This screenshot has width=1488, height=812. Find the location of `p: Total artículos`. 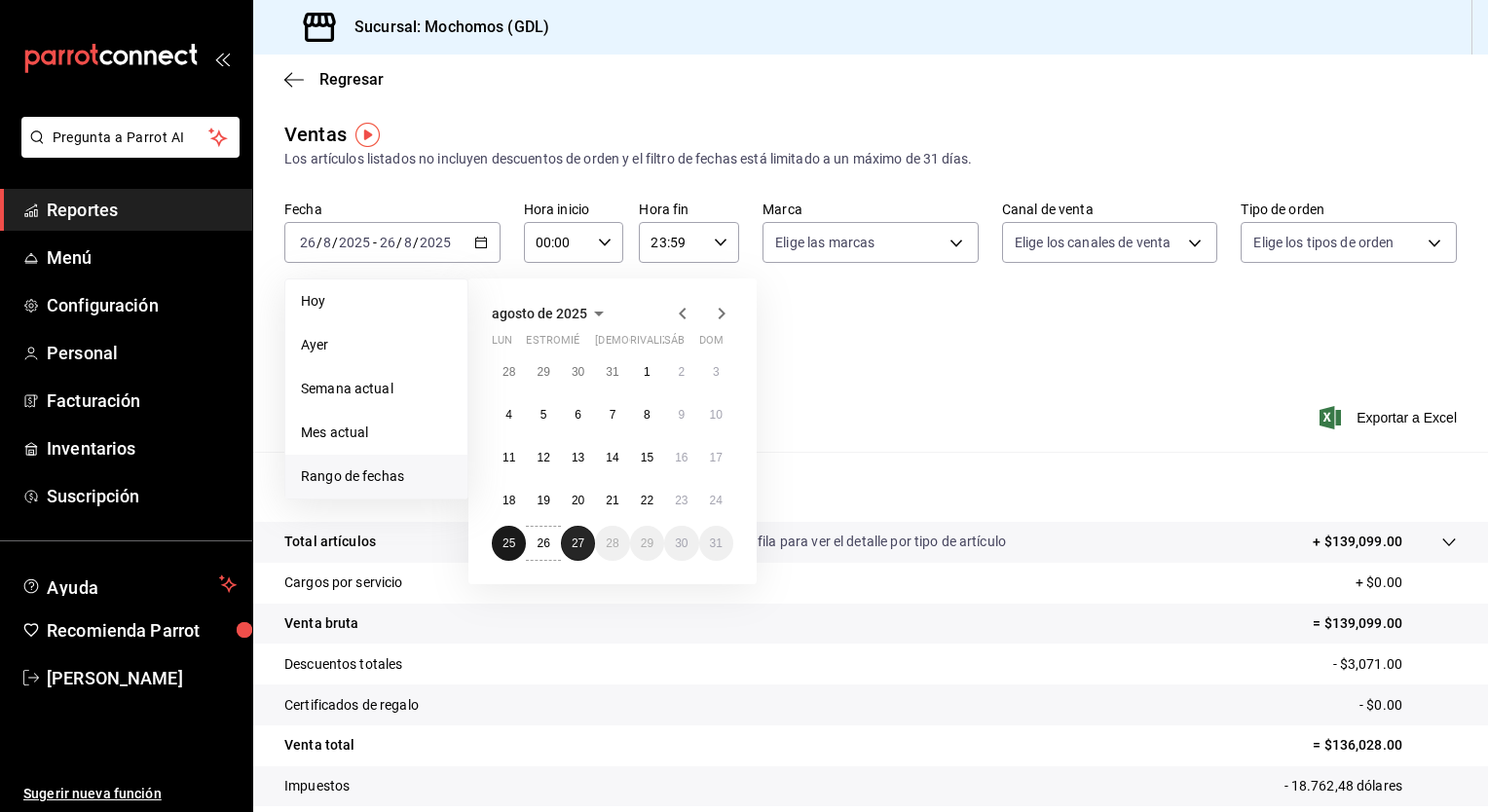

p: Total artículos is located at coordinates (330, 541).